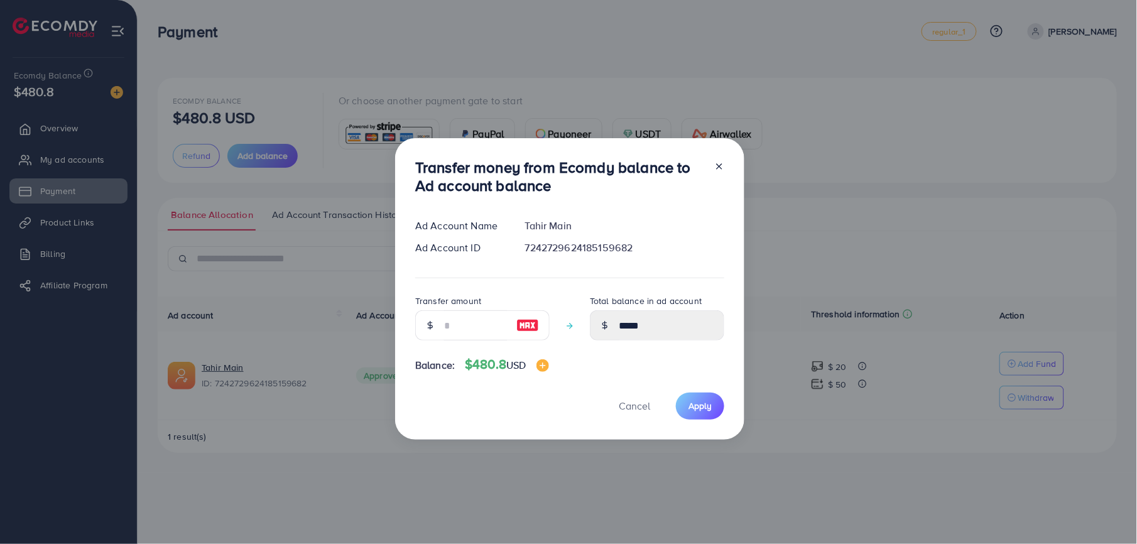  What do you see at coordinates (435, 365) in the screenshot?
I see `span: Balance:` at bounding box center [435, 365].